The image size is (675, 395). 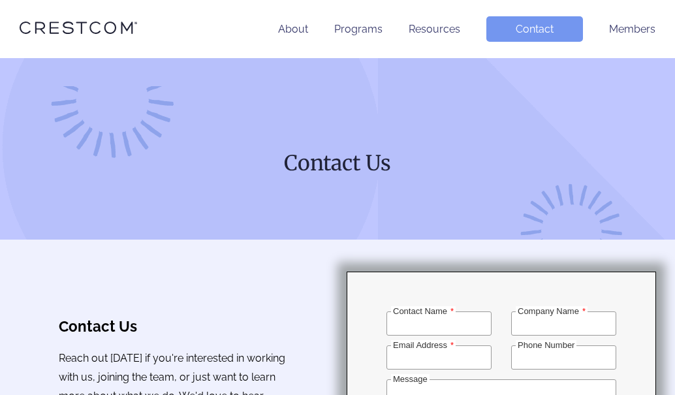 What do you see at coordinates (338, 163) in the screenshot?
I see `h1: Contact Us` at bounding box center [338, 163].